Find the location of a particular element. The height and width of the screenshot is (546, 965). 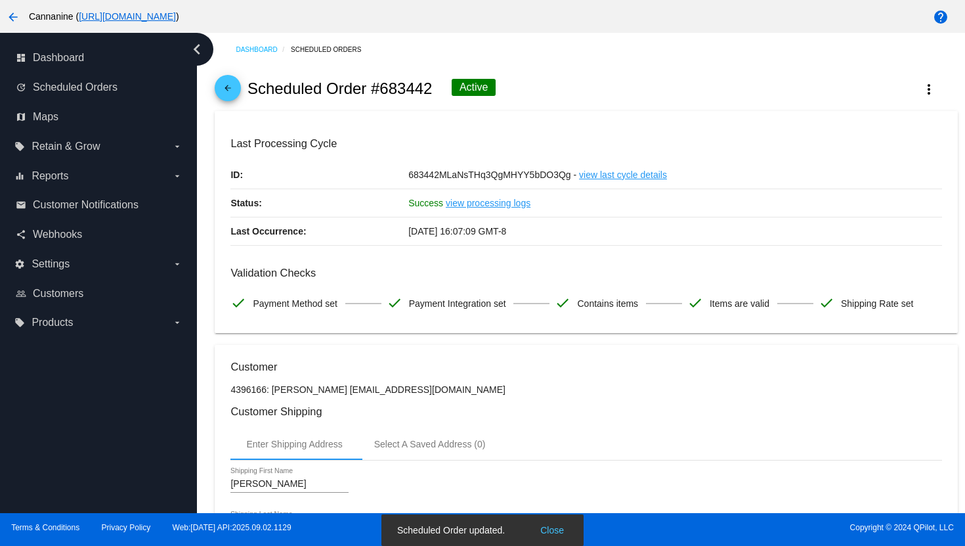

h2: Scheduled Order #683442 is located at coordinates (340, 89).